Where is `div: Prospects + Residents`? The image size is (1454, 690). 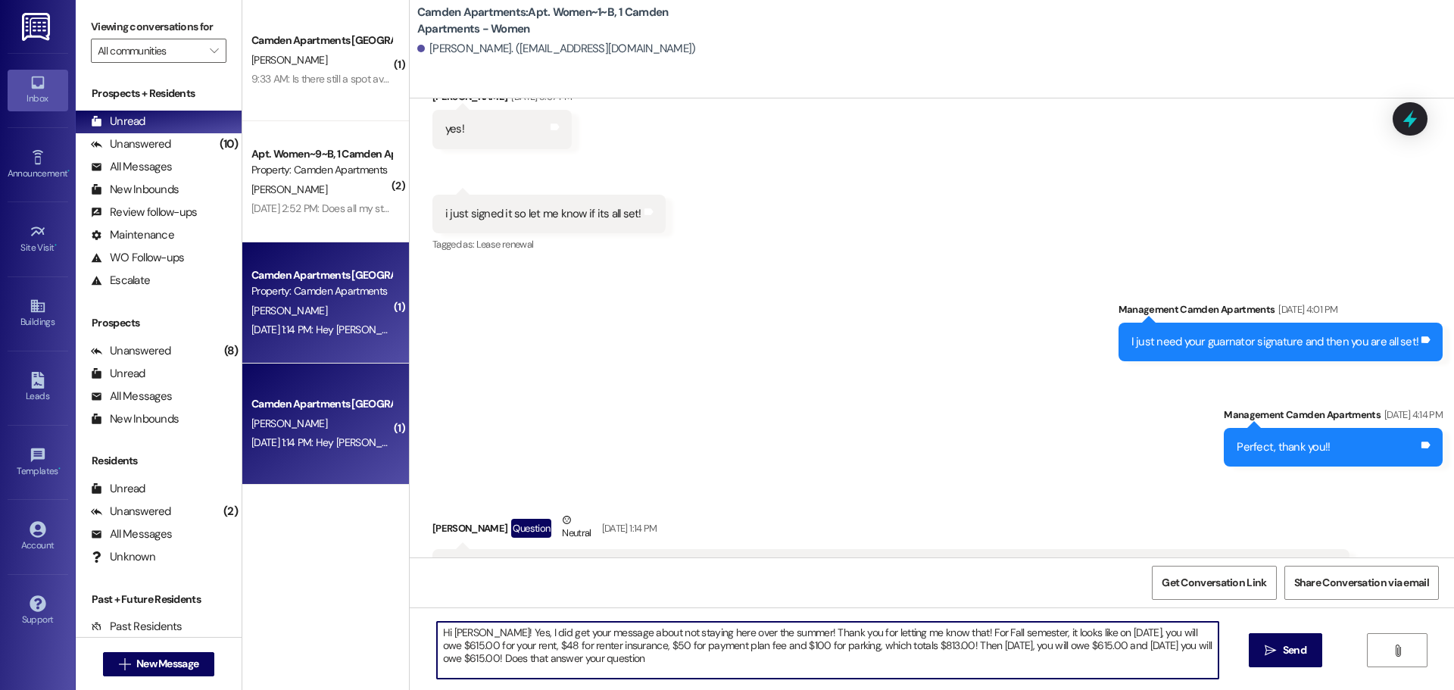 div: Prospects + Residents is located at coordinates (158, 93).